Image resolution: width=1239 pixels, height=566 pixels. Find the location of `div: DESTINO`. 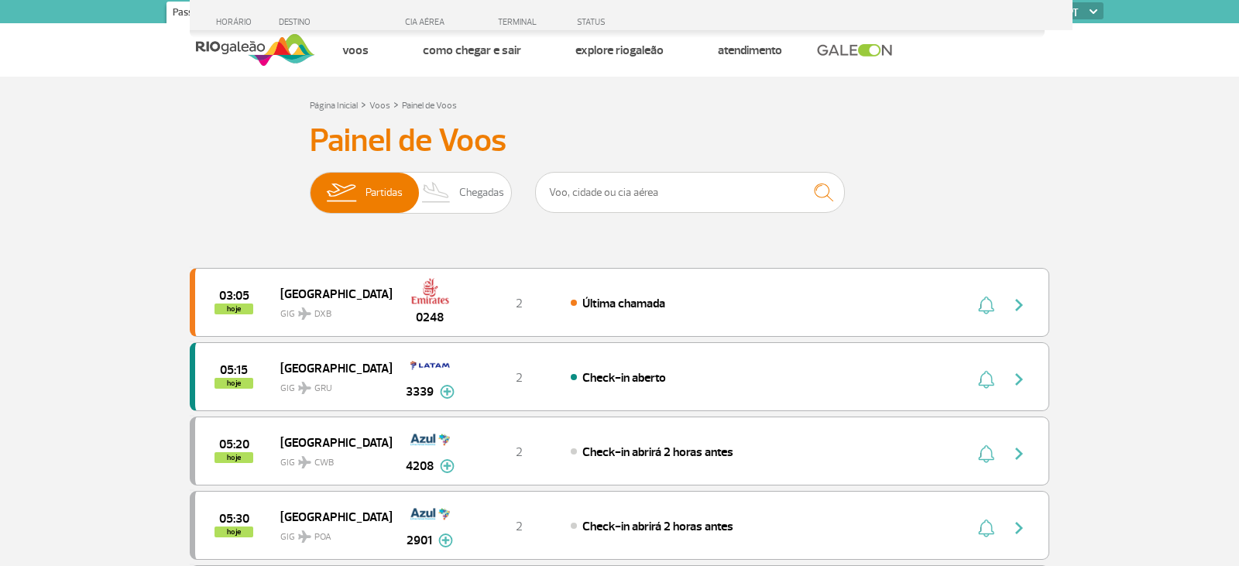

div: DESTINO is located at coordinates (335, 22).